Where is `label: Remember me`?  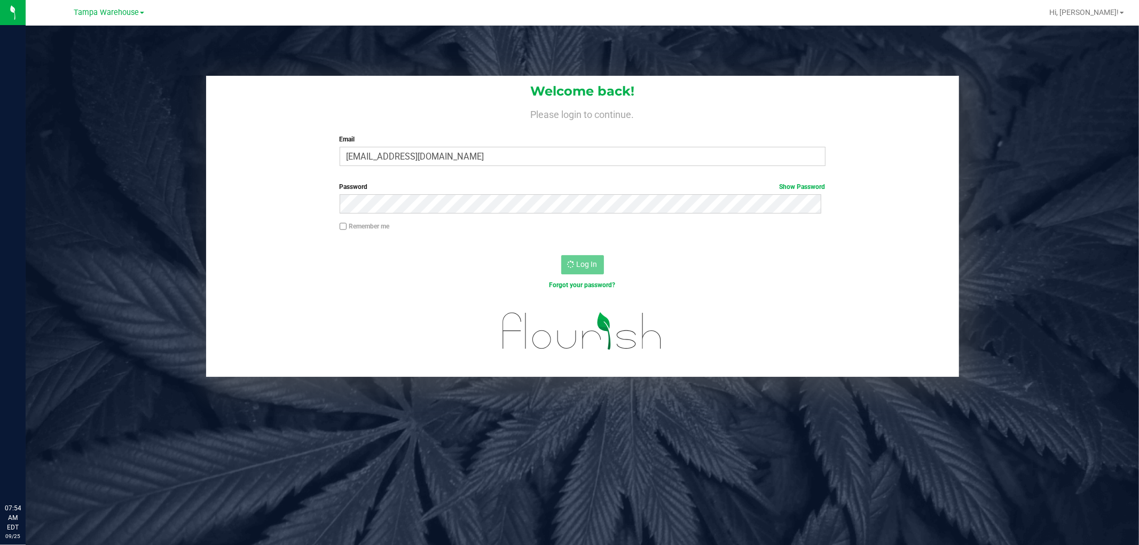
label: Remember me is located at coordinates (365, 226).